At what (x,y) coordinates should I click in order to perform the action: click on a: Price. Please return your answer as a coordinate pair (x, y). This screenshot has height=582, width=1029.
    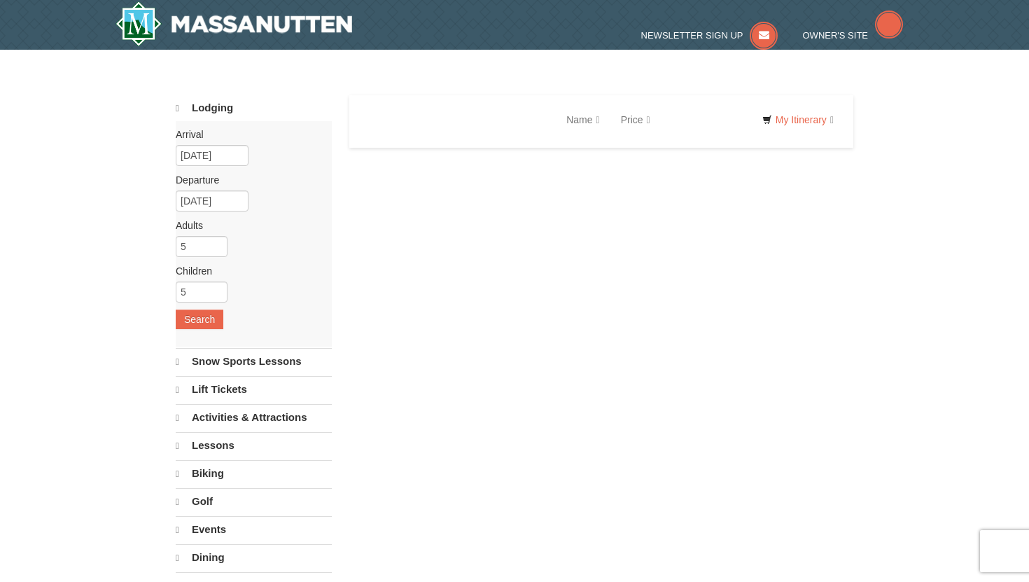
    Looking at the image, I should click on (636, 120).